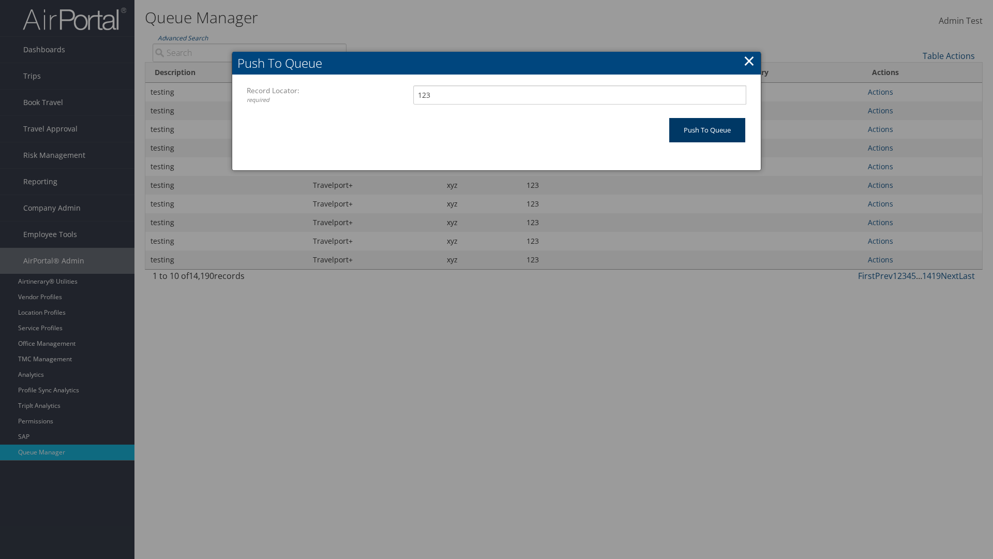 The width and height of the screenshot is (993, 559). What do you see at coordinates (497, 63) in the screenshot?
I see `h2: Push To Queue` at bounding box center [497, 63].